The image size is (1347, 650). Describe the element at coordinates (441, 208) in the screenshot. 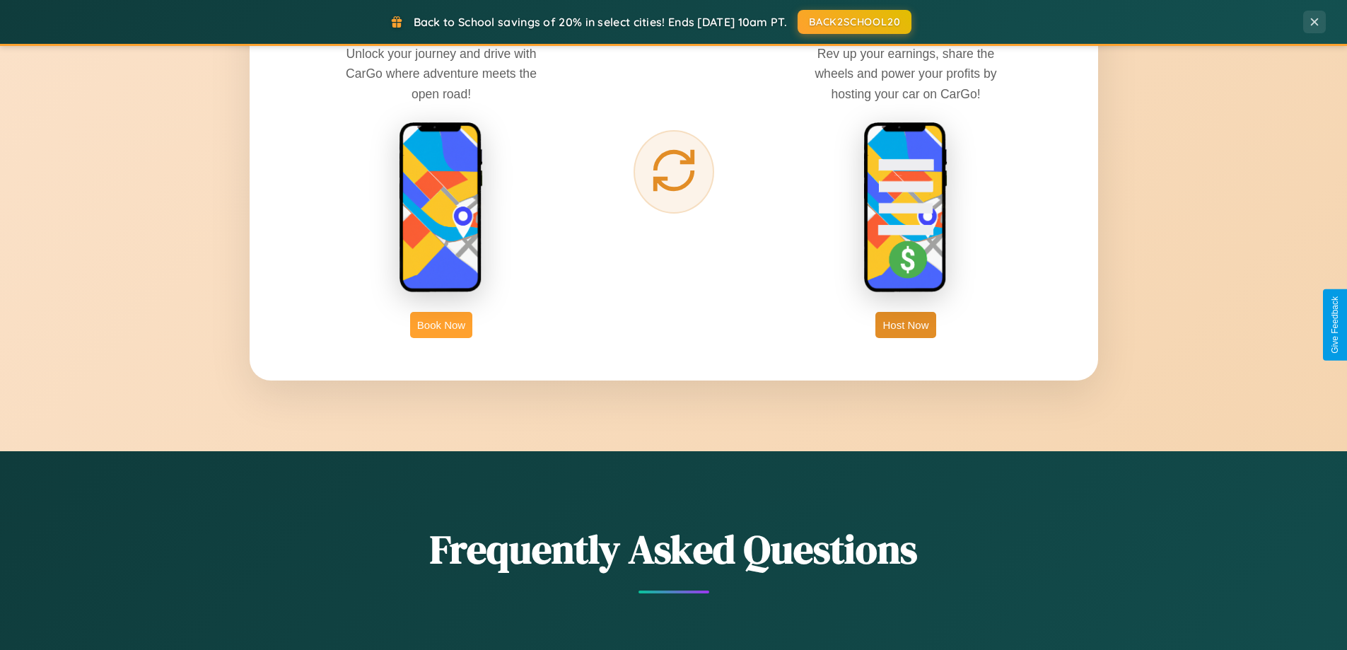

I see `img: rent phone` at that location.